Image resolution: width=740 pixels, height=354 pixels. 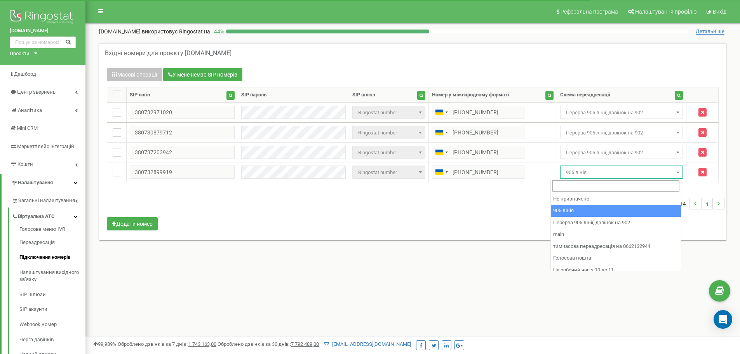 I want to click on li: Не призначено, so click(x=616, y=199).